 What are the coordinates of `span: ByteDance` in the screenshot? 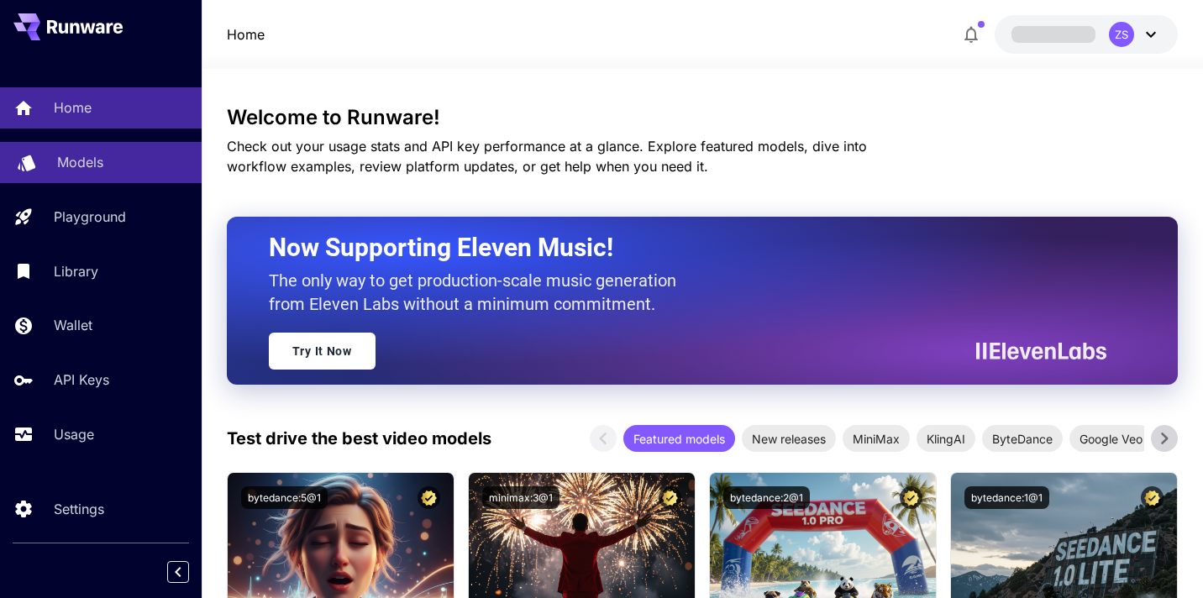 It's located at (1022, 439).